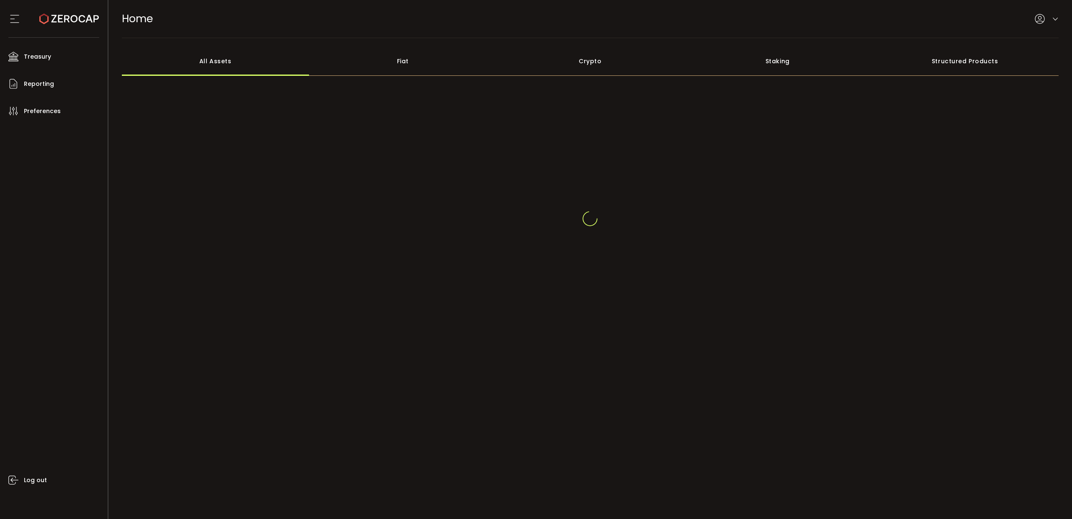 This screenshot has height=519, width=1072. Describe the element at coordinates (39, 84) in the screenshot. I see `span: Reporting` at that location.